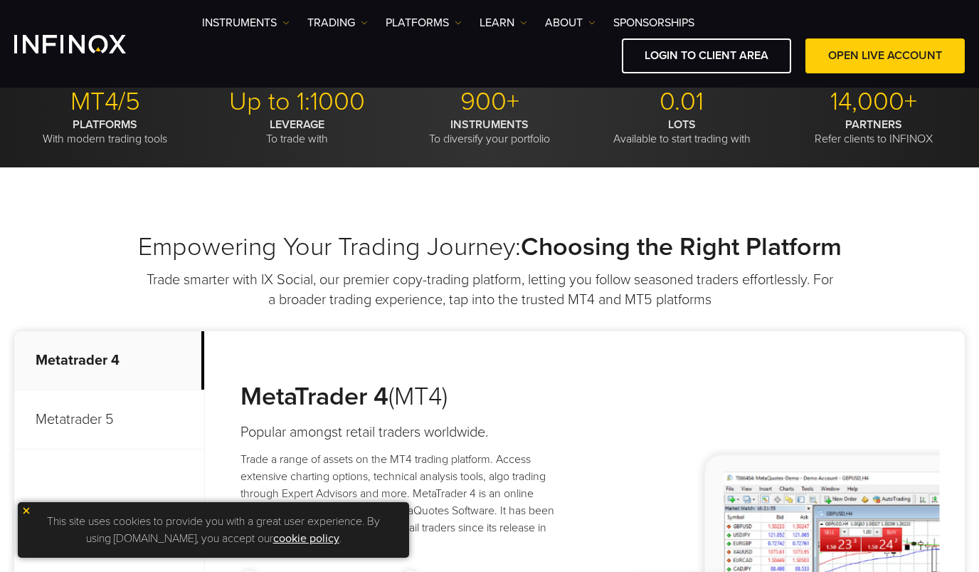 This screenshot has width=979, height=572. I want to click on p: 0.01, so click(682, 102).